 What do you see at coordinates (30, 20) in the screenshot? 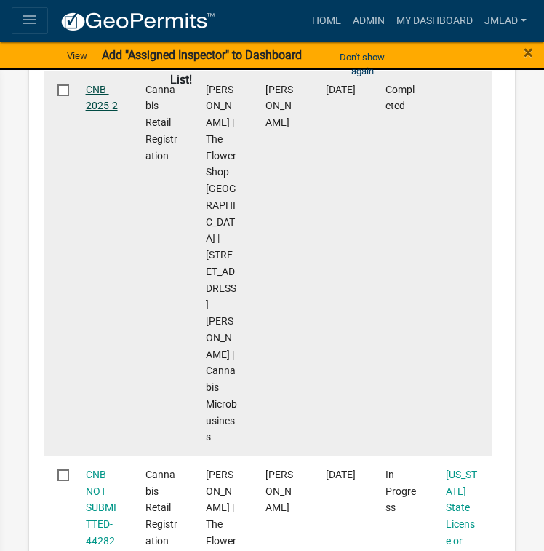
I see `i: menu` at bounding box center [30, 20].